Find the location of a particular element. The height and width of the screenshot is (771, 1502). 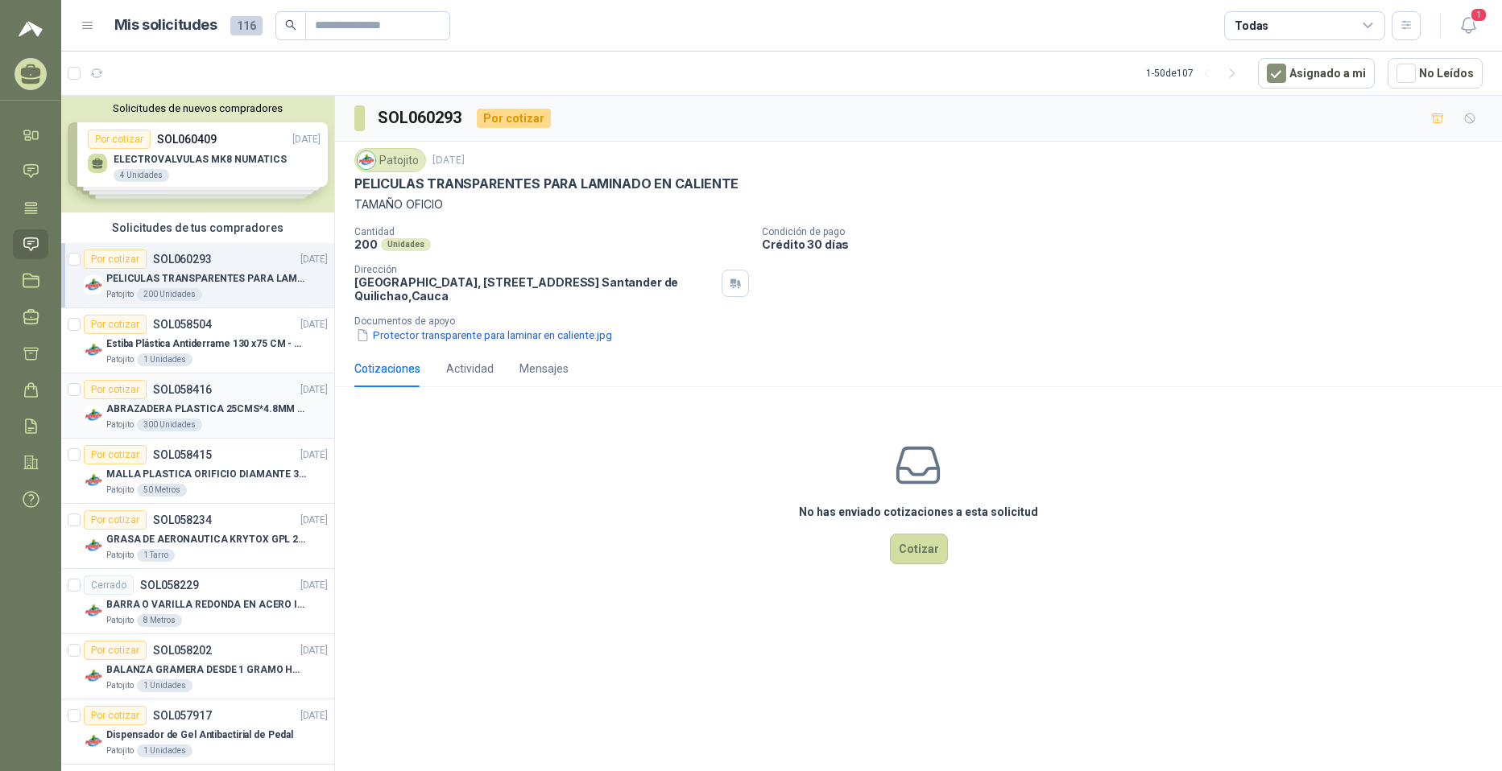

div: Solicitudes de tus compradores is located at coordinates (197, 228).